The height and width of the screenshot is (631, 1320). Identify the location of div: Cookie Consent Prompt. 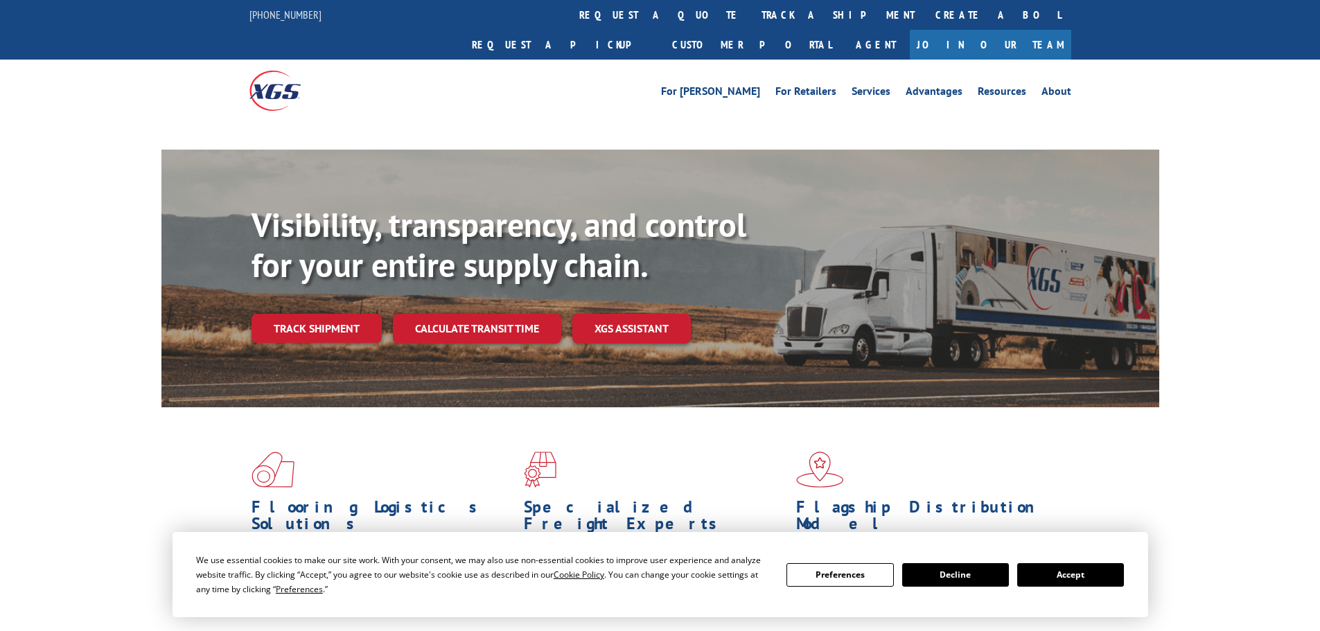
(661, 575).